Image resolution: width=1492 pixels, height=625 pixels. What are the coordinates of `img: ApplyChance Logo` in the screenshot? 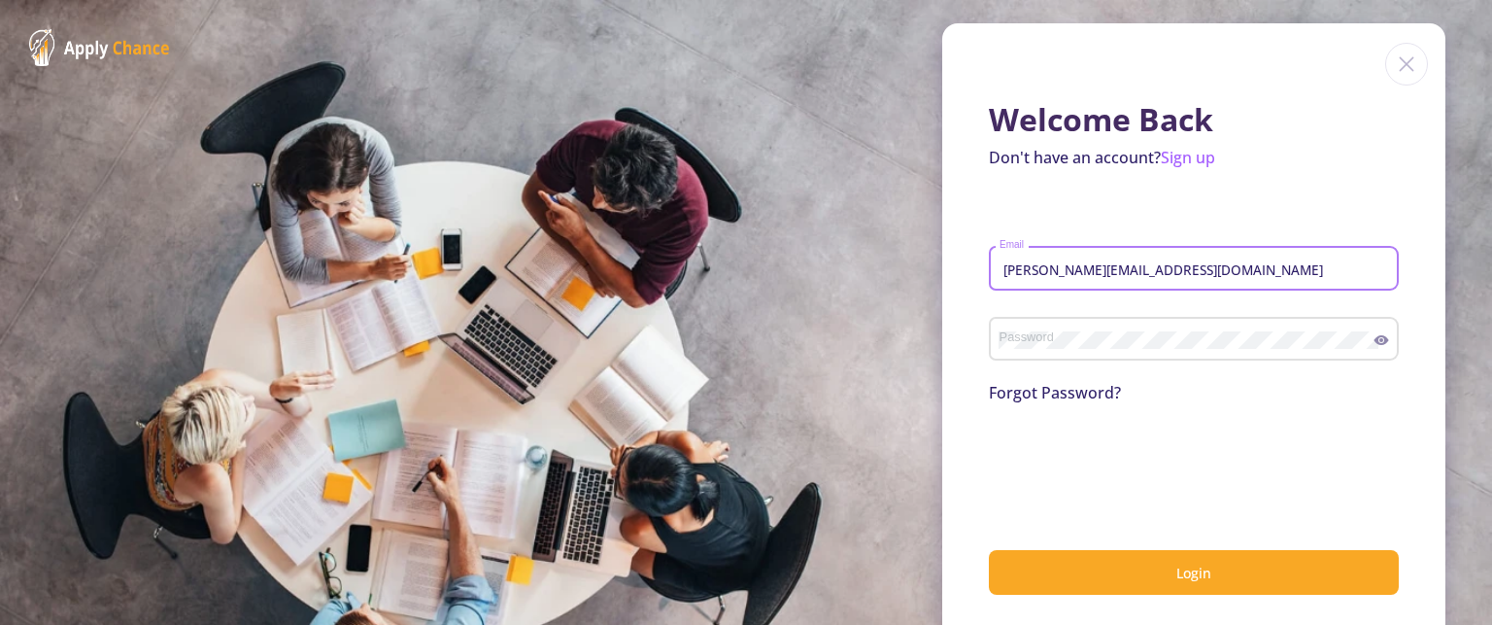 It's located at (99, 48).